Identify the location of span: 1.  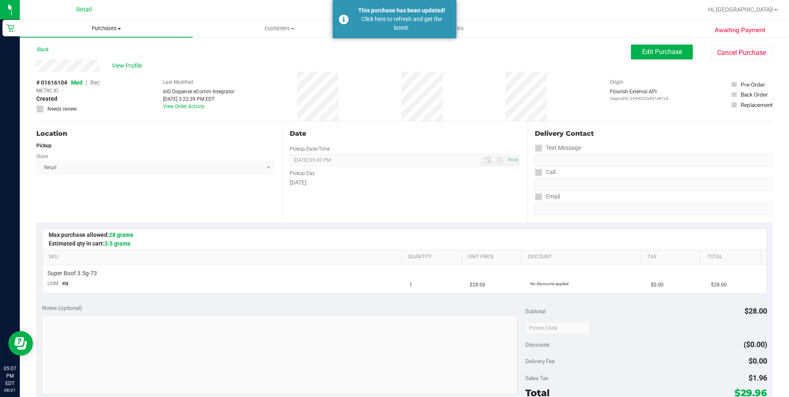
(411, 285).